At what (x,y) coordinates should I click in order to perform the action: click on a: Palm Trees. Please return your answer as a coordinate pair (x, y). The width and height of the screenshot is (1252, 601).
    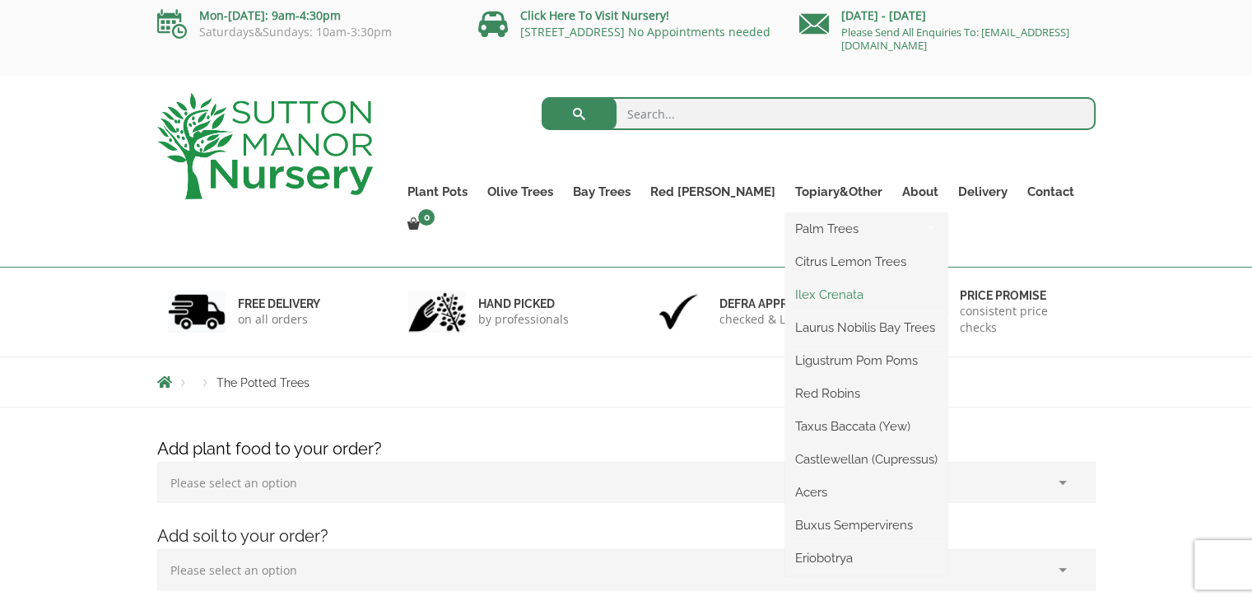
    Looking at the image, I should click on (866, 229).